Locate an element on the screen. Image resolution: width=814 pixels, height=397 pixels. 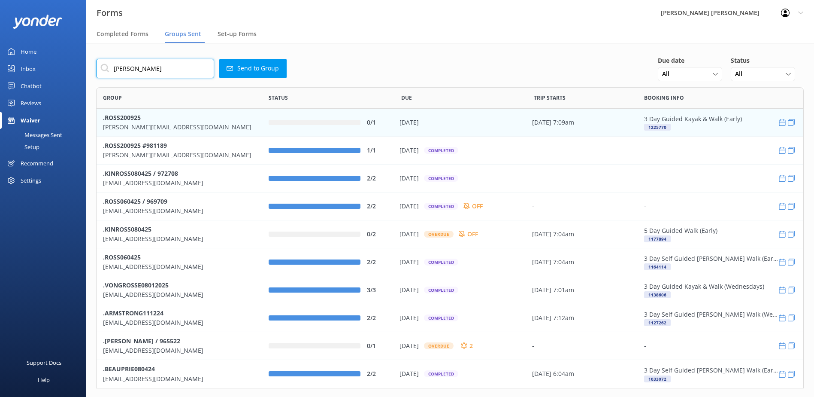
span: Booking info is located at coordinates (664, 97).